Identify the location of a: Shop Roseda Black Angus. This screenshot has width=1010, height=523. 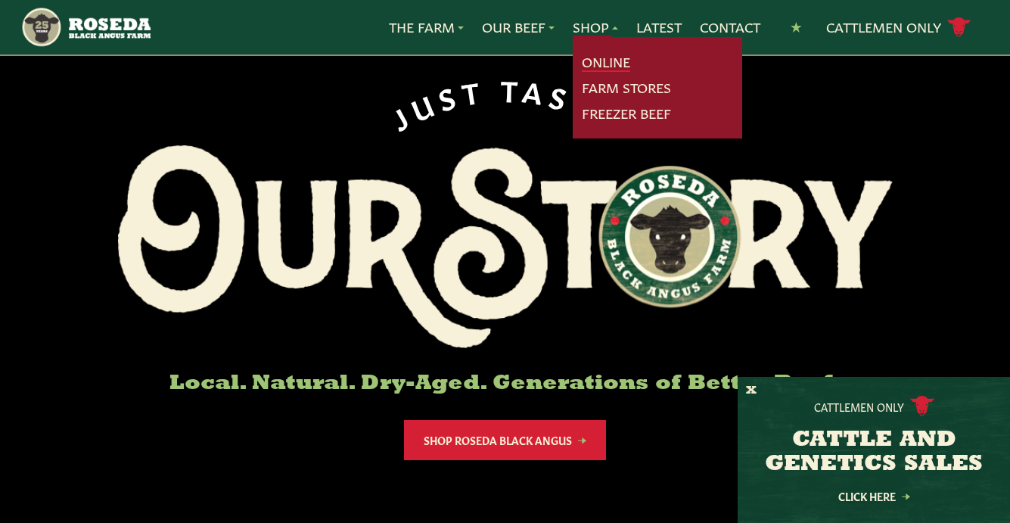
(505, 440).